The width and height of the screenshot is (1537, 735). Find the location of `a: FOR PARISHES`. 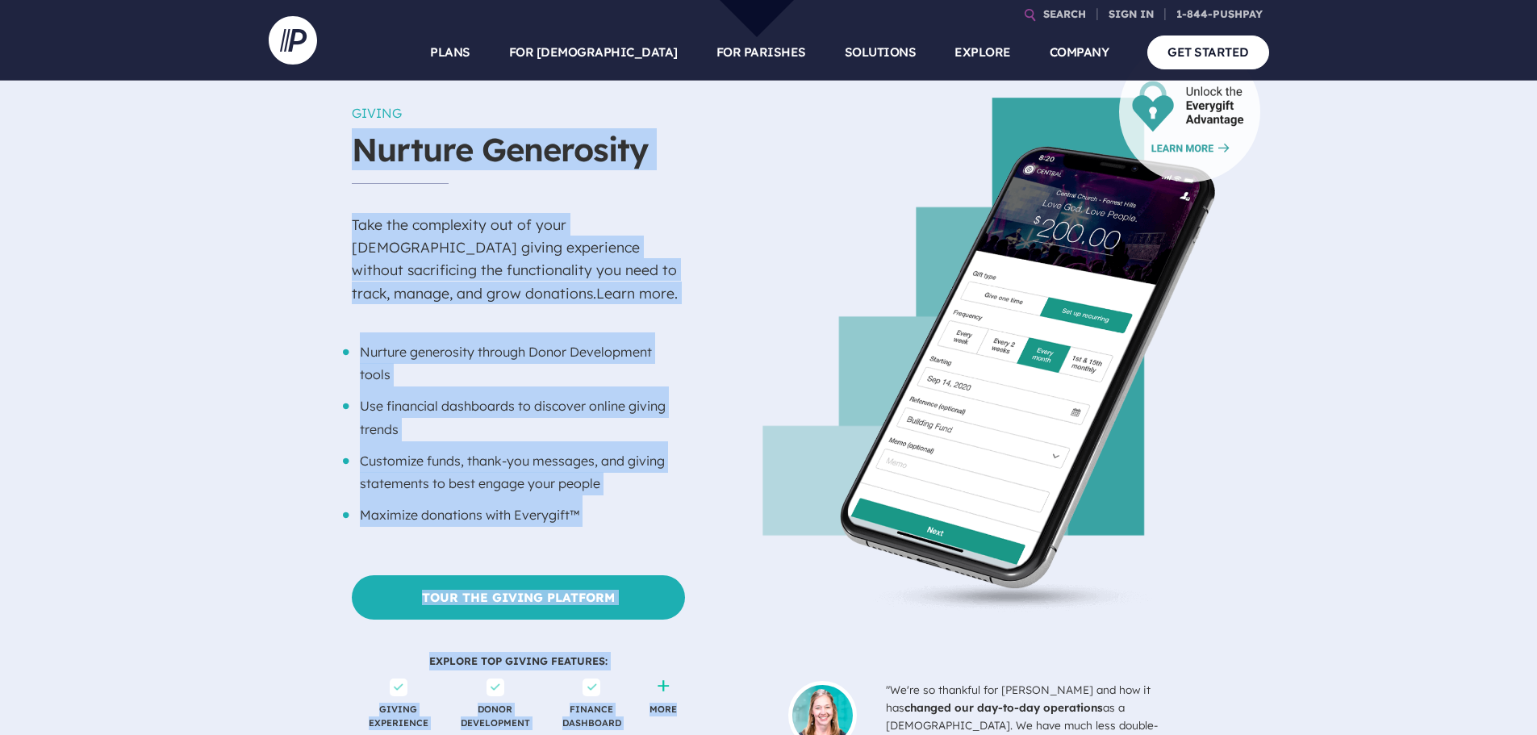

a: FOR PARISHES is located at coordinates (761, 52).